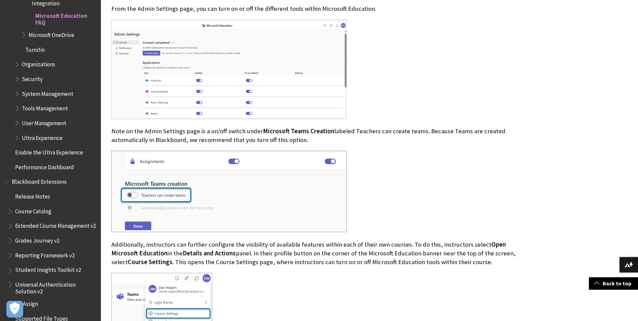 The image size is (638, 321). Describe the element at coordinates (56, 287) in the screenshot. I see `span: Universal Authentication Solution v2` at that location.